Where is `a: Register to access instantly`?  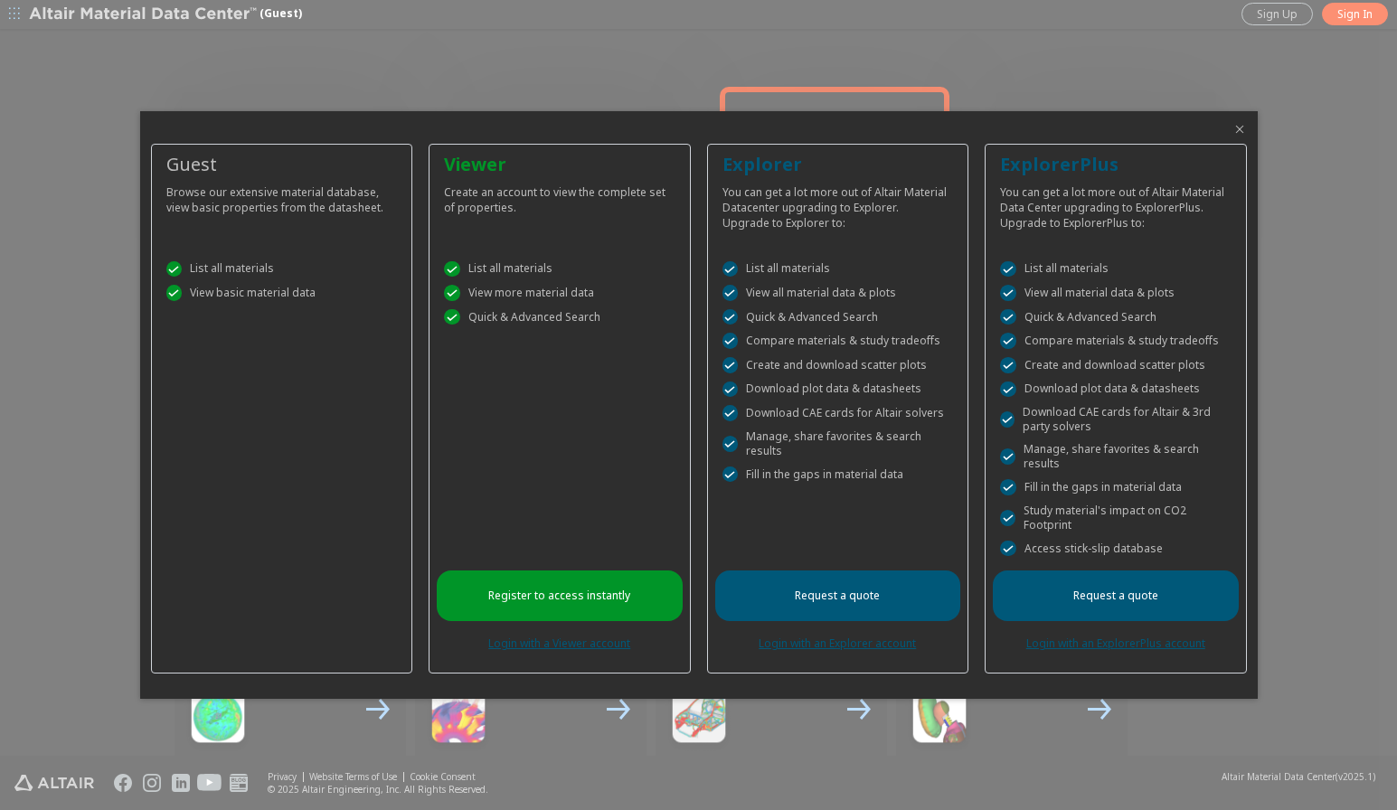 a: Register to access instantly is located at coordinates (560, 596).